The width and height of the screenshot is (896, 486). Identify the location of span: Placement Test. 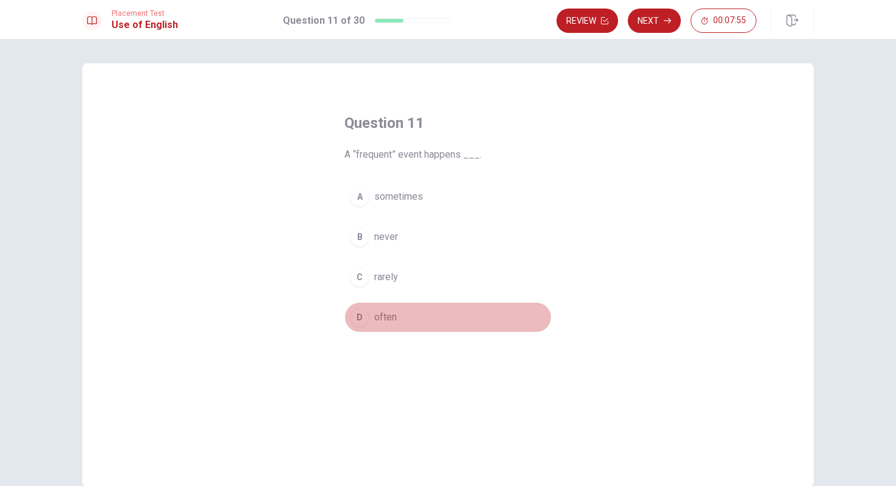
(144, 13).